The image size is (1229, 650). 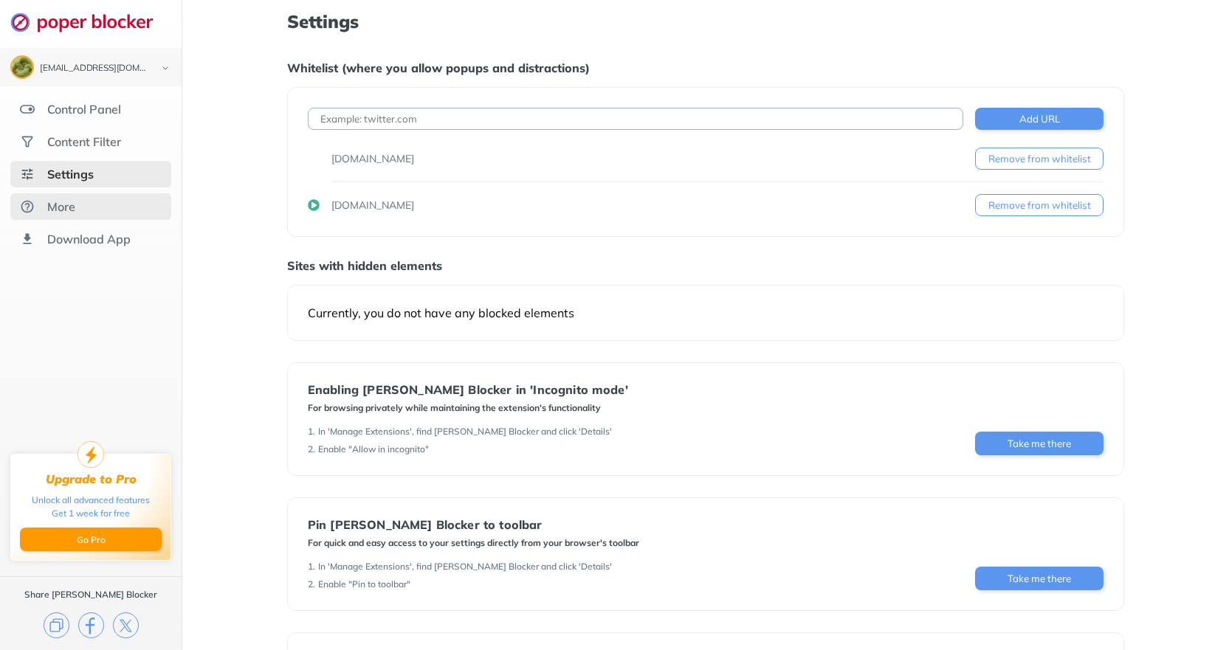 What do you see at coordinates (70, 174) in the screenshot?
I see `div: Settings` at bounding box center [70, 174].